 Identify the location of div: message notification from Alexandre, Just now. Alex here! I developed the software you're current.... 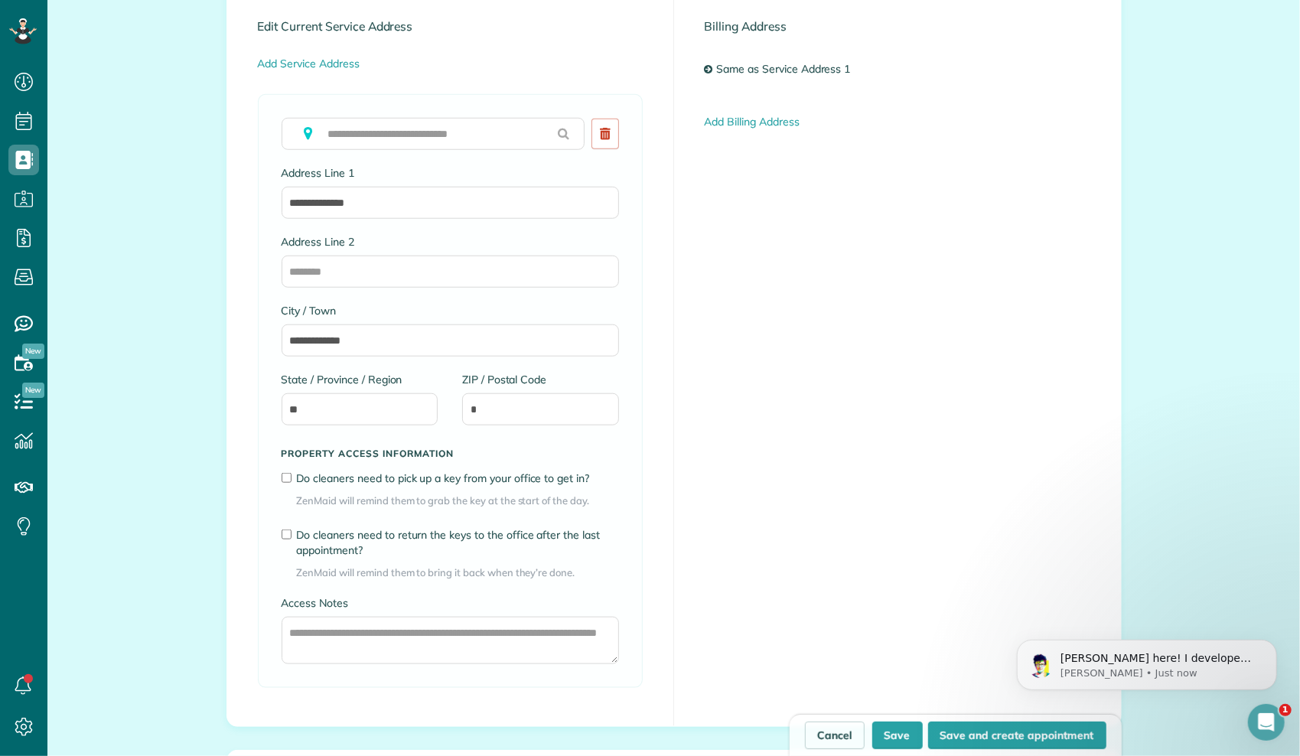
(153, 57).